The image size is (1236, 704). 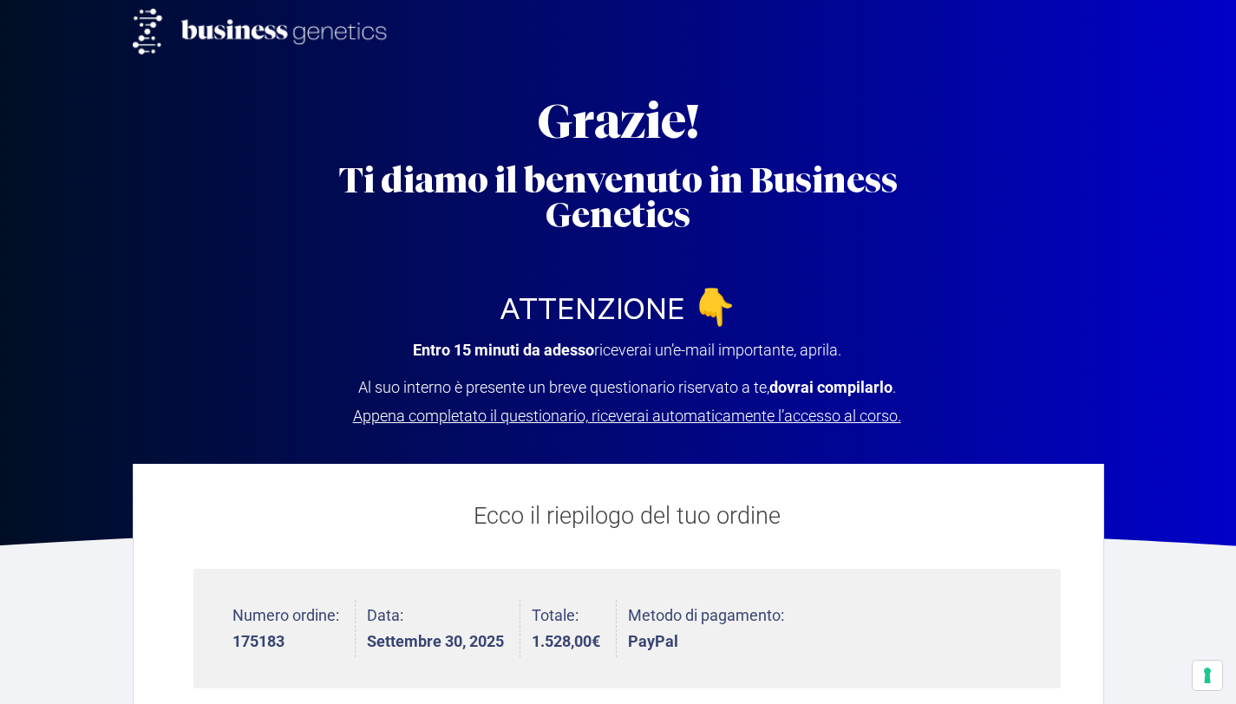 I want to click on button: Le tue preferenze relative al consenso per le tecnologie di tracciamento, so click(x=1207, y=676).